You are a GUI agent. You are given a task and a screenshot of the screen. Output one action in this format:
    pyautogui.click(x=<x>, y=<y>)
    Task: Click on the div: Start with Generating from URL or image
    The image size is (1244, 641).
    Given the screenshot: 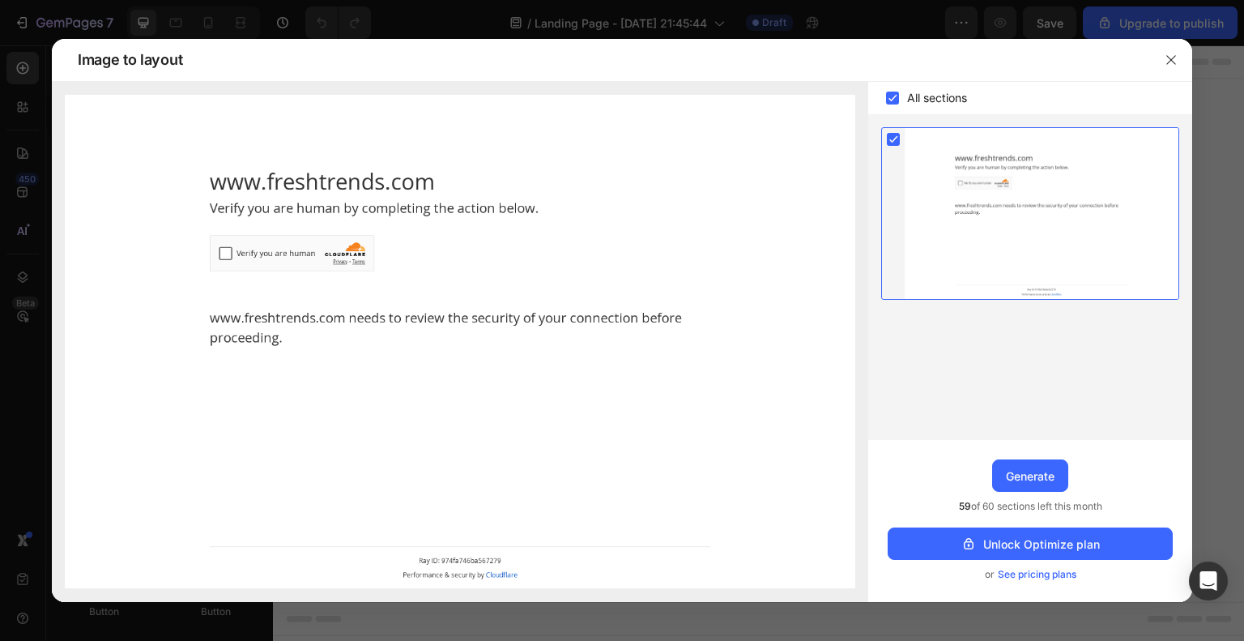 What is the action you would take?
    pyautogui.click(x=486, y=432)
    